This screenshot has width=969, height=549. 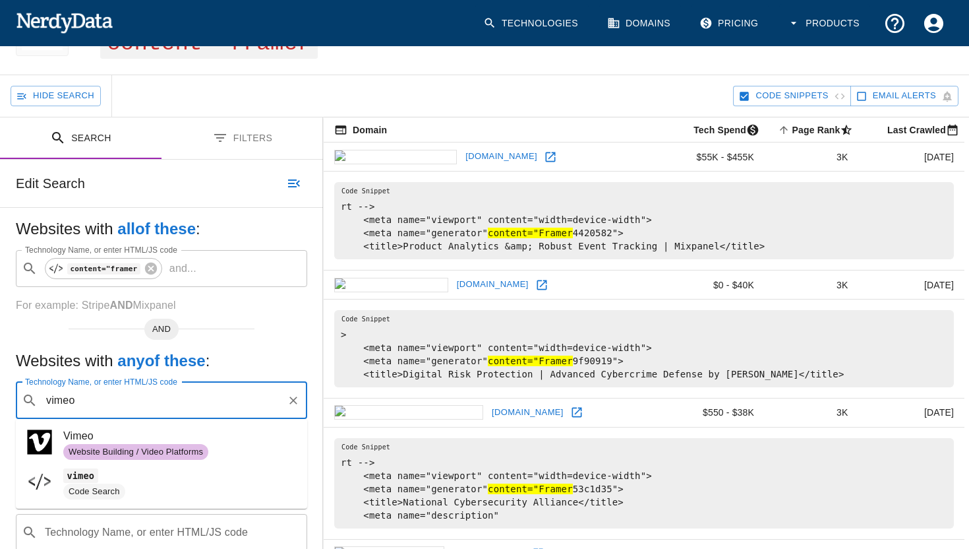 What do you see at coordinates (905, 96) in the screenshot?
I see `span: Get email alerts with newly found website results. Click to enable.` at bounding box center [905, 96].